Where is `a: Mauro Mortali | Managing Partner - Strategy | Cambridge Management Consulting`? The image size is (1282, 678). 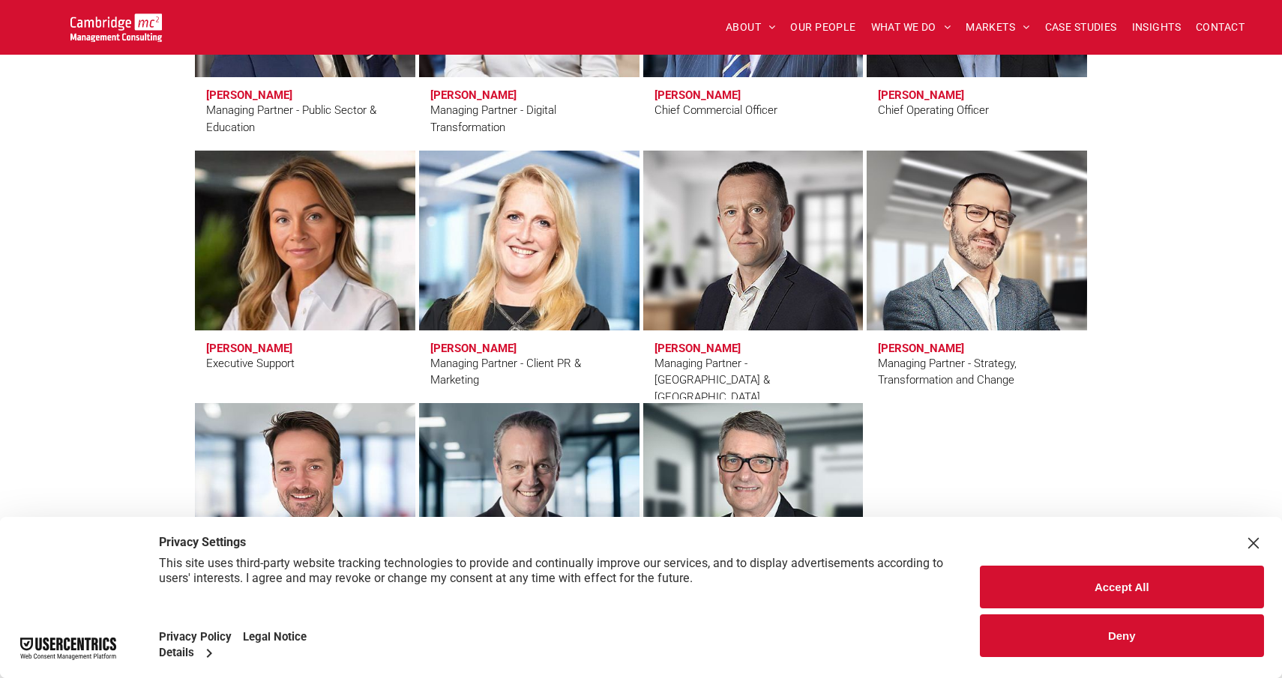 a: Mauro Mortali | Managing Partner - Strategy | Cambridge Management Consulting is located at coordinates (976, 241).